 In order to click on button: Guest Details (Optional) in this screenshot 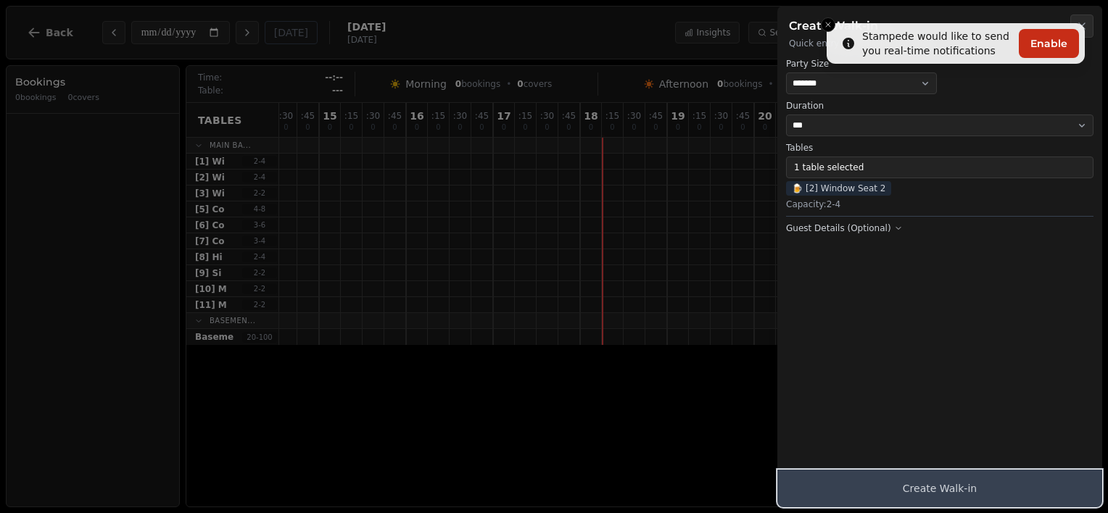, I will do `click(844, 228)`.